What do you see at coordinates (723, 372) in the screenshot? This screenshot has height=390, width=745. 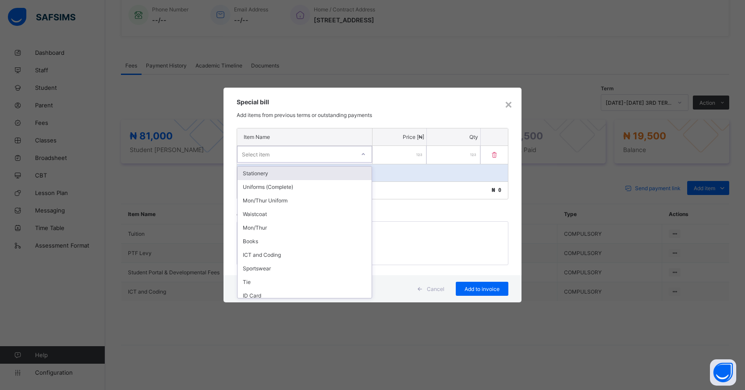 I see `button: Open asap` at bounding box center [723, 372].